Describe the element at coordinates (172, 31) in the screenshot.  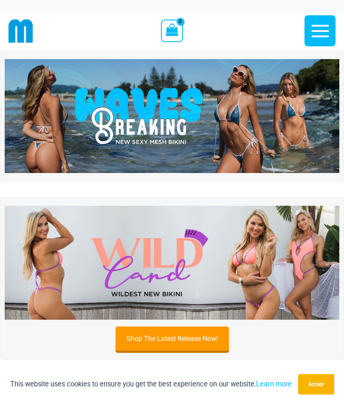
I see `a: View Shopping Cart, empty` at that location.